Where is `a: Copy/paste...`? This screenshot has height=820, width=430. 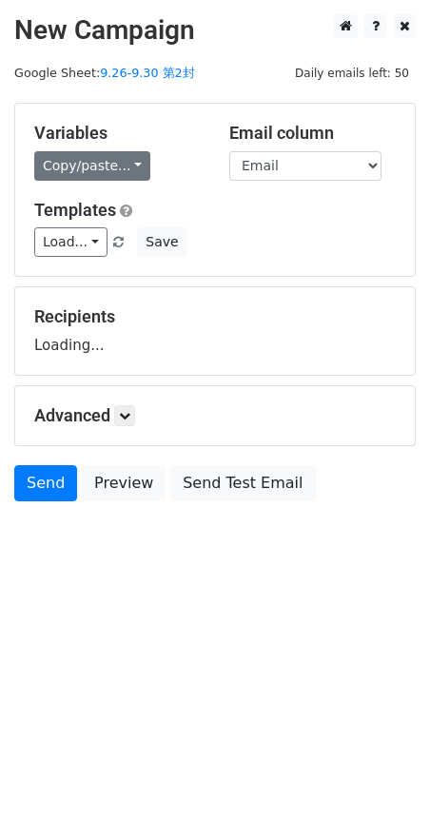
a: Copy/paste... is located at coordinates (92, 166).